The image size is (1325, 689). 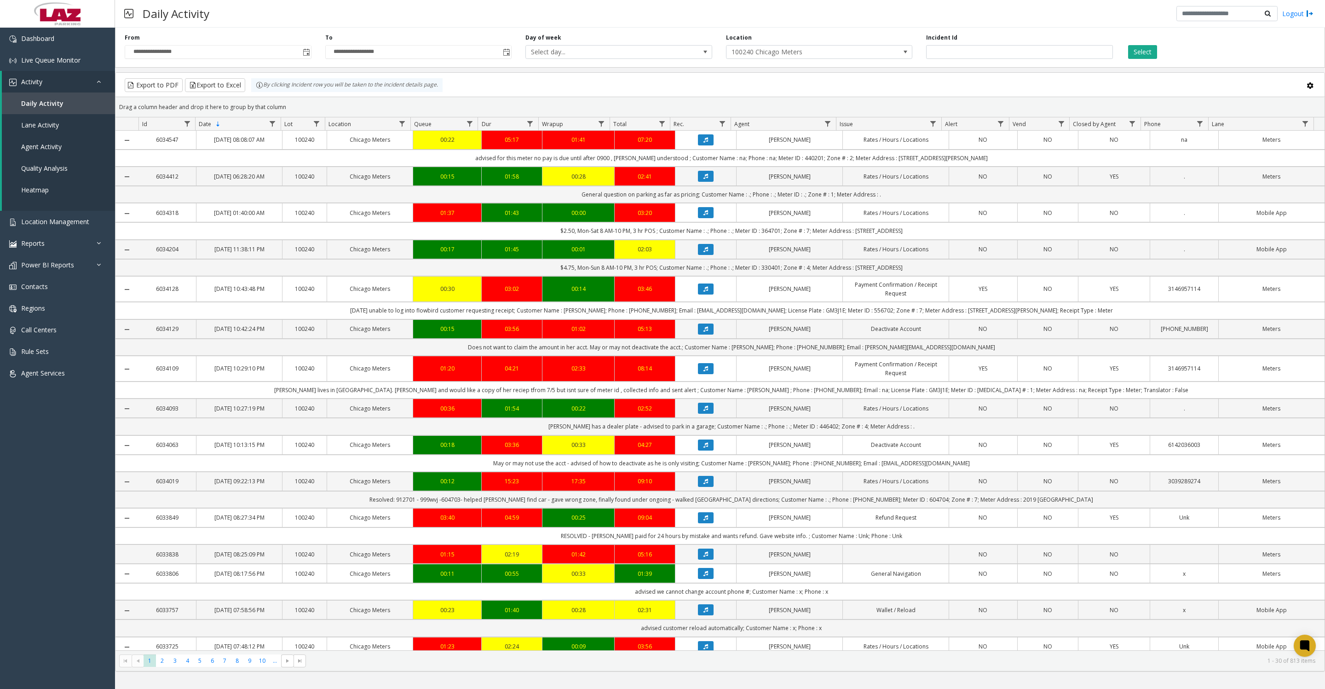 What do you see at coordinates (645, 176) in the screenshot?
I see `div: 02:41` at bounding box center [645, 176].